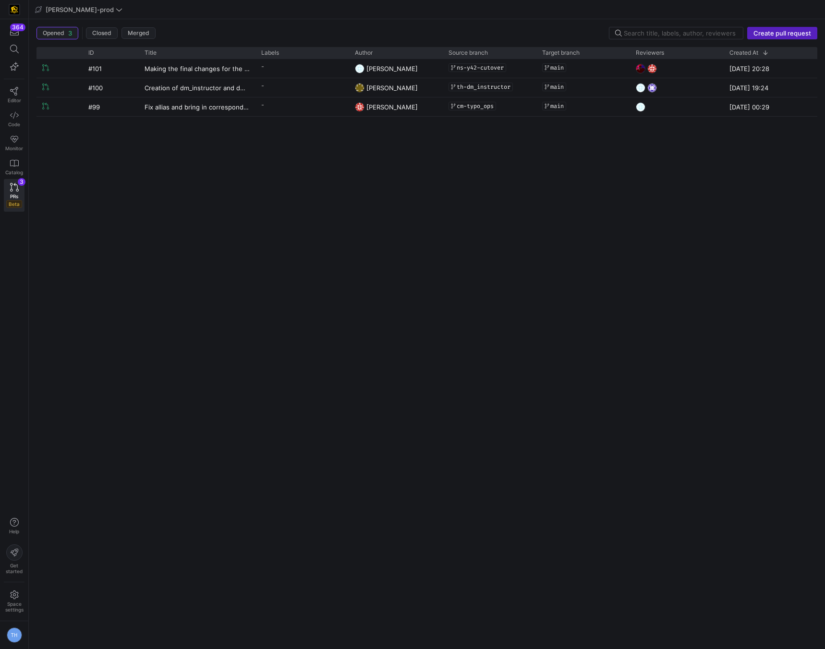  I want to click on a: Fix allias and bring in corresponding fields, so click(197, 107).